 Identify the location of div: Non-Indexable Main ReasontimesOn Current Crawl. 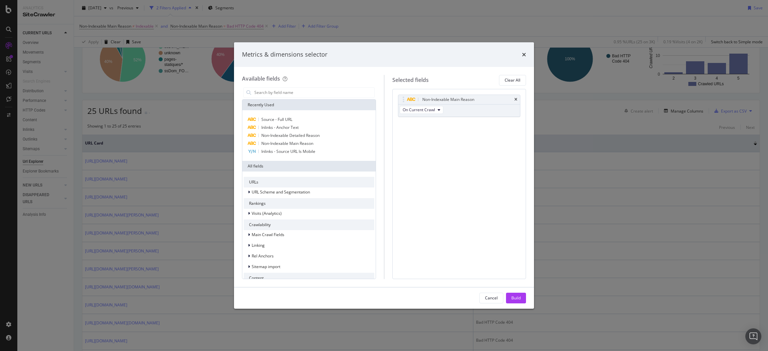
(459, 106).